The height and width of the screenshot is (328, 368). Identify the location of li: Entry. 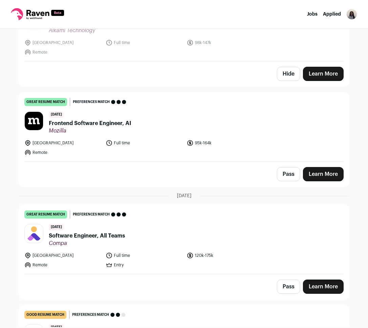
(144, 265).